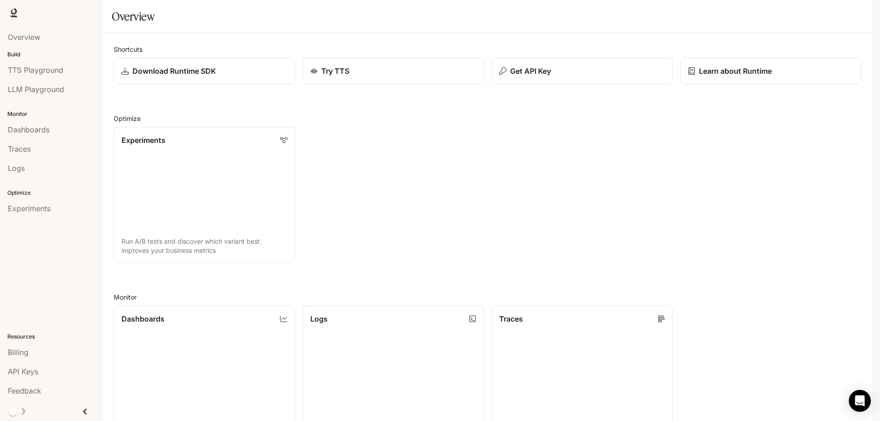 The height and width of the screenshot is (421, 880). I want to click on p: Traces, so click(511, 319).